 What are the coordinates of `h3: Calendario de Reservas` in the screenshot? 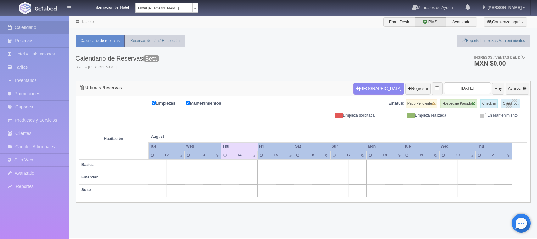 It's located at (117, 58).